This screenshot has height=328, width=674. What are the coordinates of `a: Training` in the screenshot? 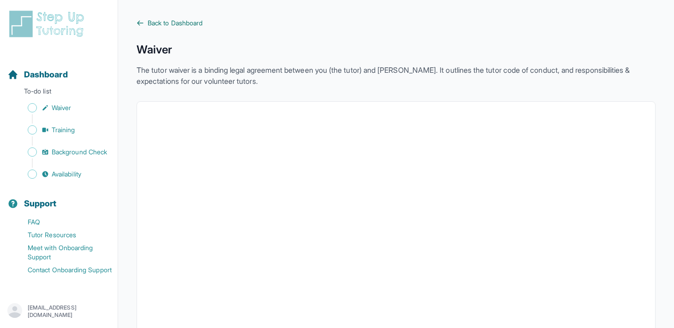 It's located at (62, 130).